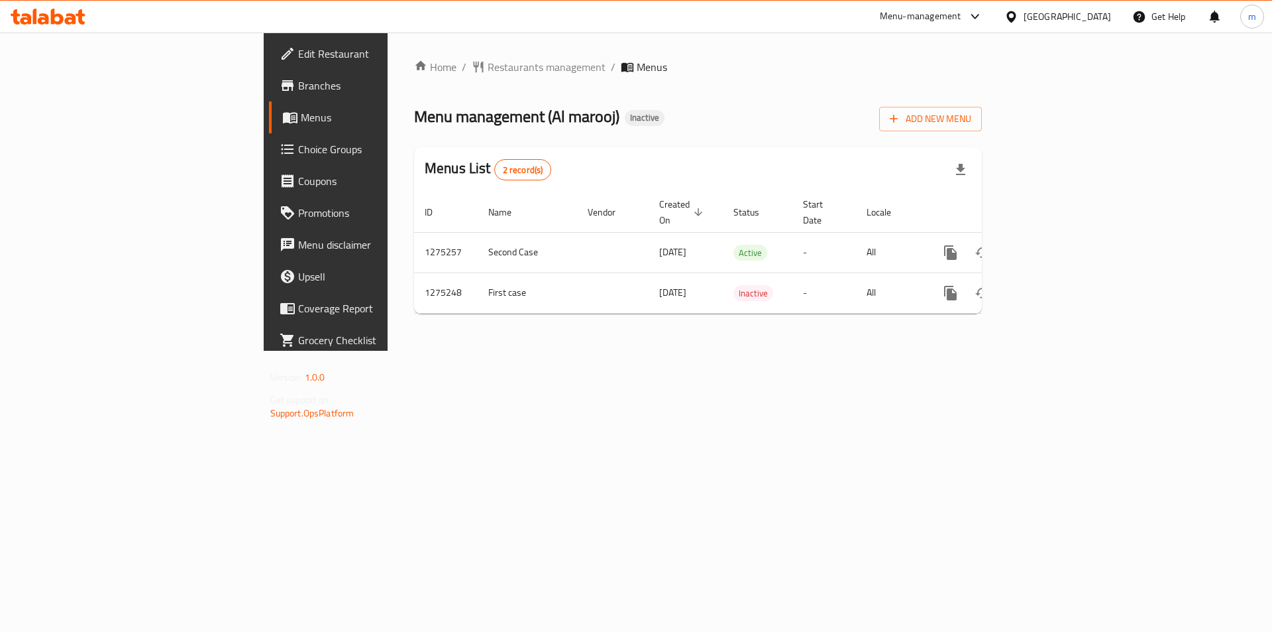 The height and width of the screenshot is (632, 1272). I want to click on span: Start Date, so click(822, 212).